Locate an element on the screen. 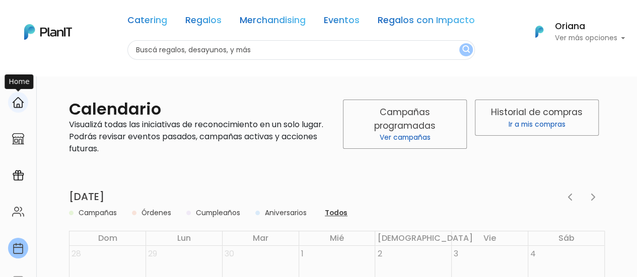 Image resolution: width=637 pixels, height=277 pixels. a: 1 de octubre de 2025 is located at coordinates (302, 254).